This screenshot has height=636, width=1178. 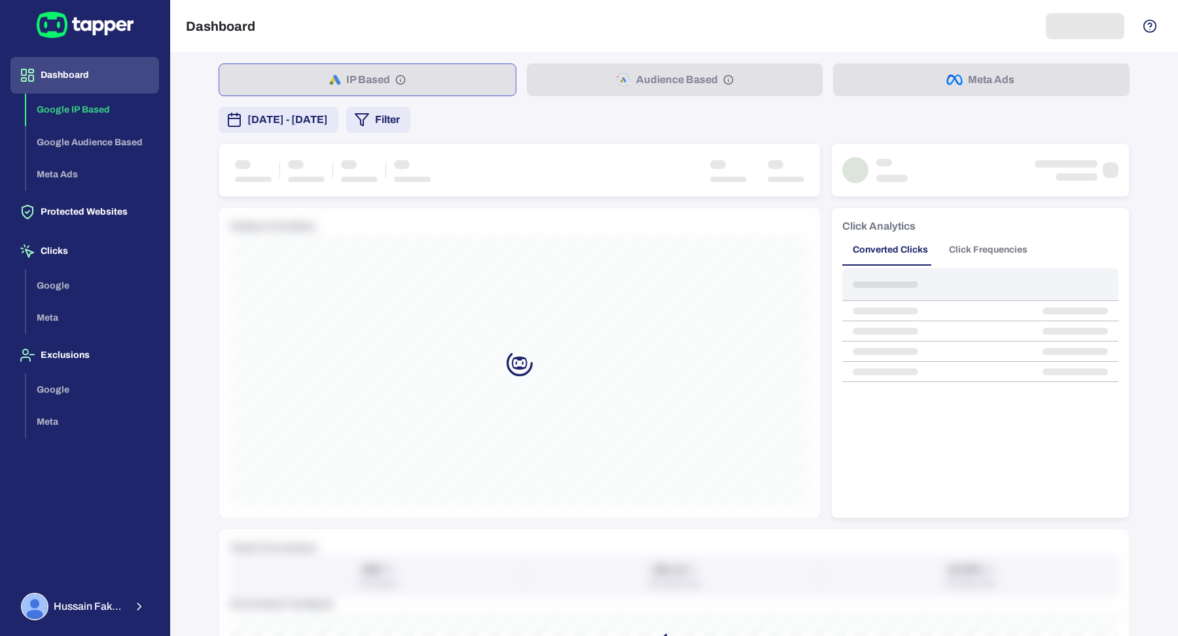 I want to click on button: Converted Clicks, so click(x=890, y=250).